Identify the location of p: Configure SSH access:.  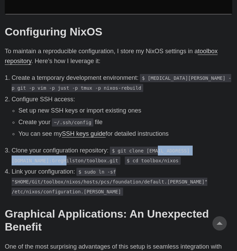
(122, 99).